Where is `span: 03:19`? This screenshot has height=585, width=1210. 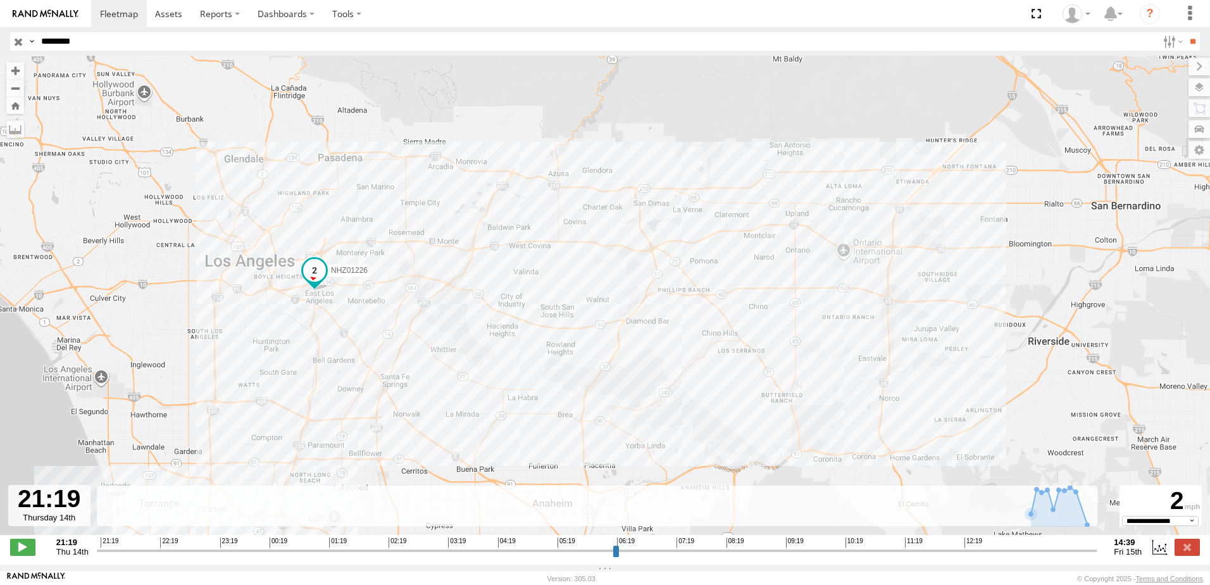 span: 03:19 is located at coordinates (457, 542).